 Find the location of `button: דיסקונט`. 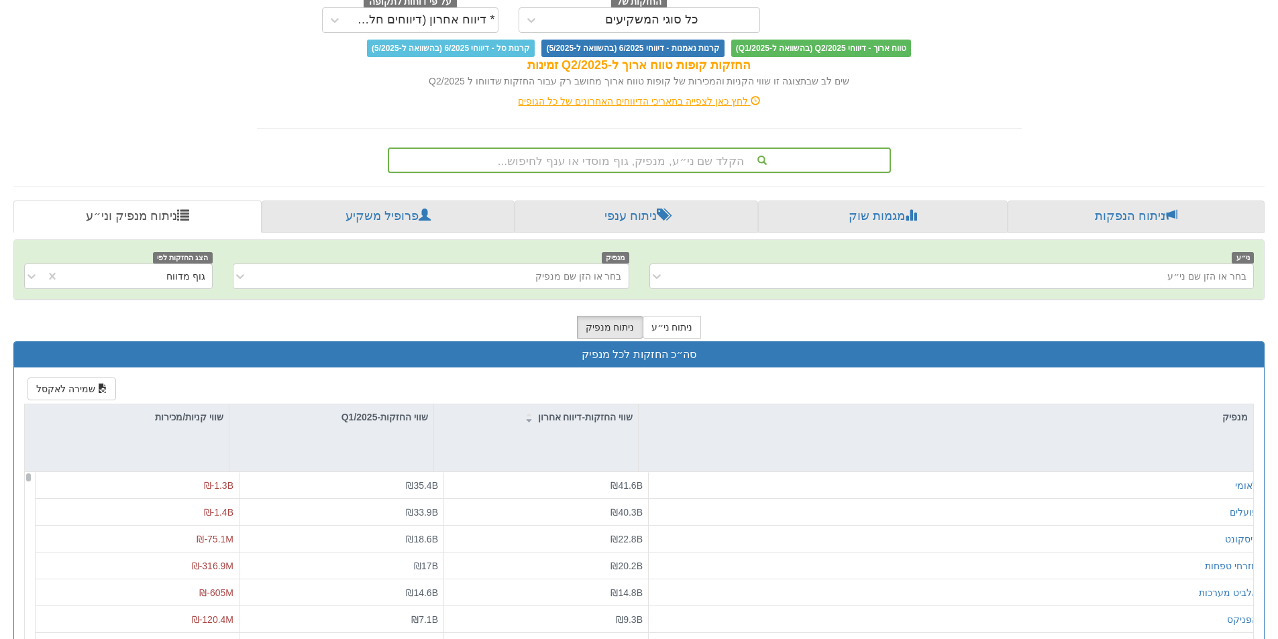

button: דיסקונט is located at coordinates (1241, 539).